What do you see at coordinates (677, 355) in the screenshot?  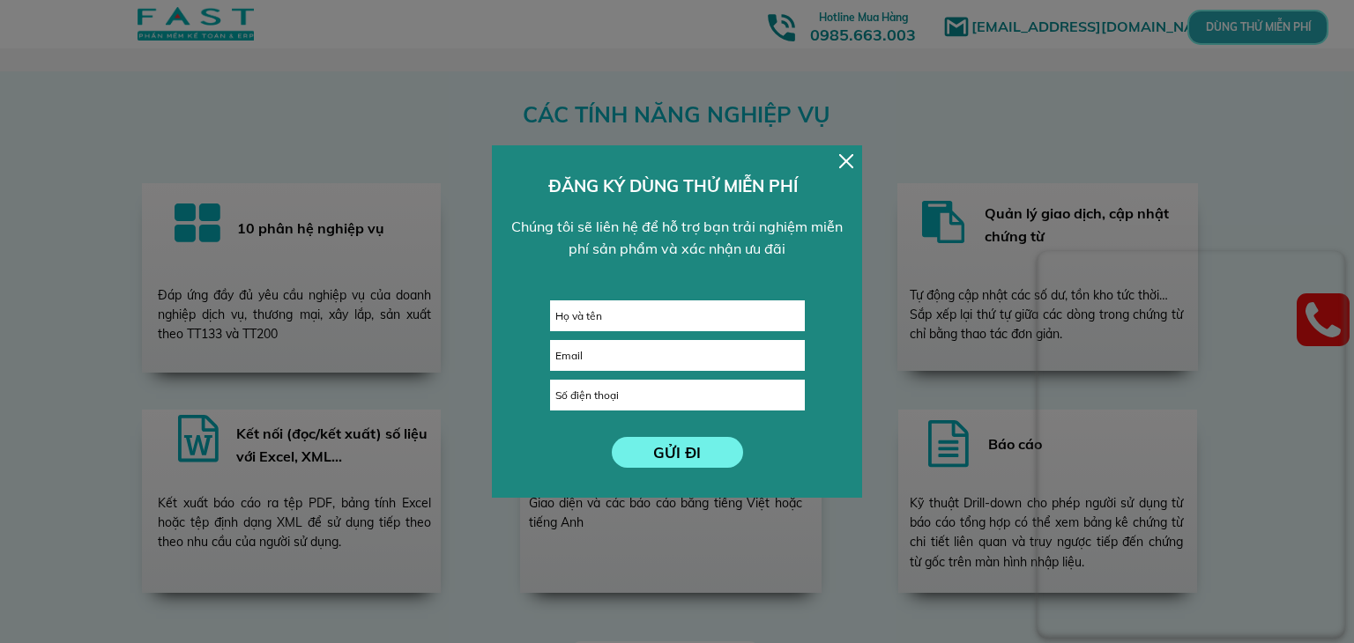 I see `input: Email` at bounding box center [677, 355].